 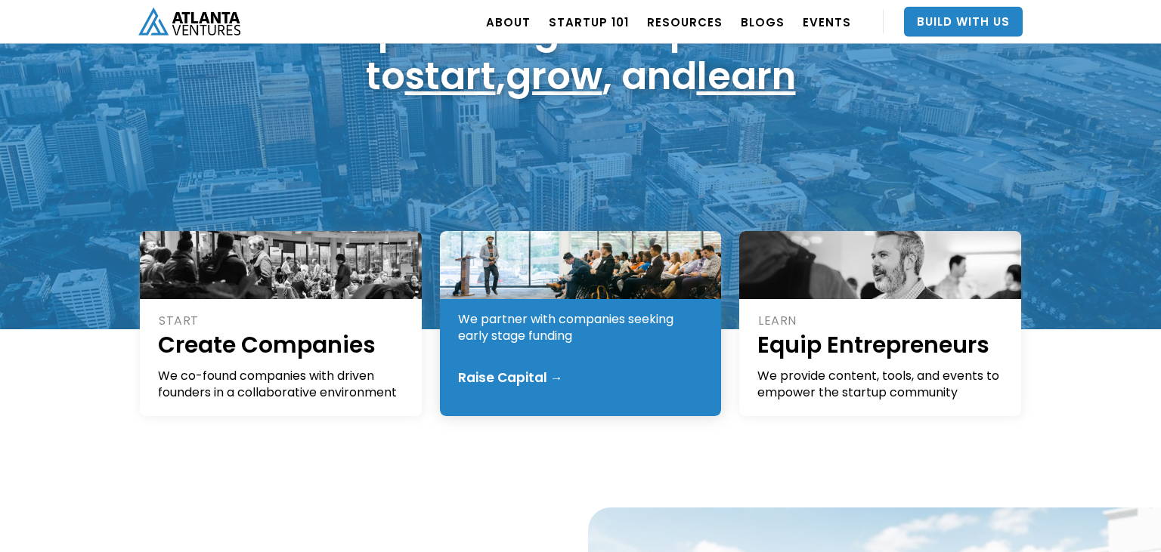 I want to click on a: grow, so click(x=554, y=76).